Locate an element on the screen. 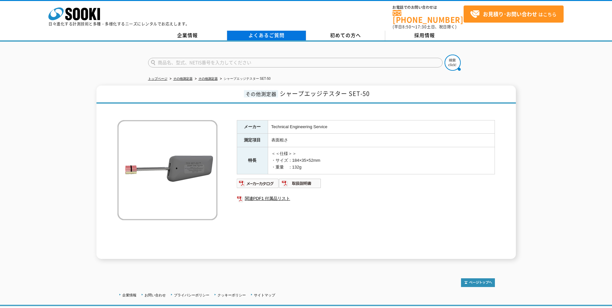 The width and height of the screenshot is (612, 308). a: メーカーカタログ is located at coordinates (258, 185).